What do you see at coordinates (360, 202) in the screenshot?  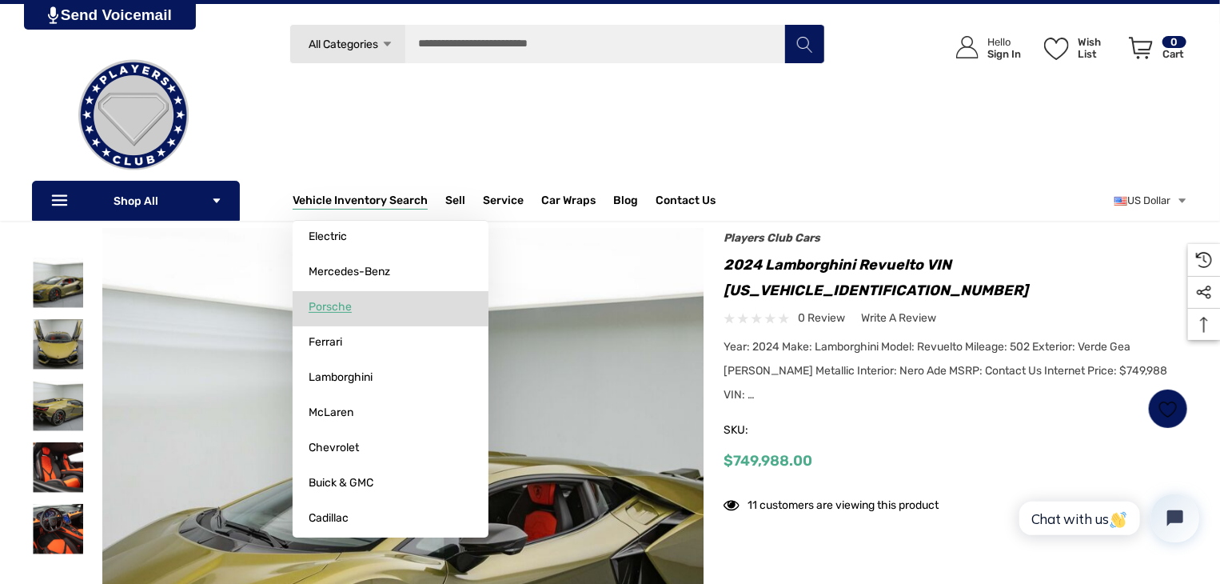 I see `a: Vehicle Inventory Search` at bounding box center [360, 202].